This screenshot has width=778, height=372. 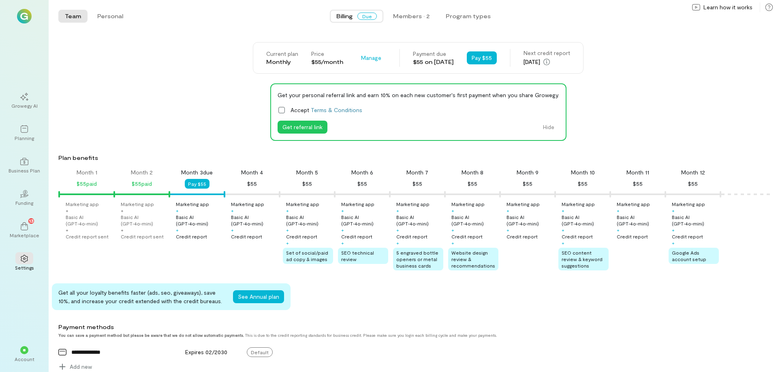 What do you see at coordinates (87, 173) in the screenshot?
I see `div: Month 1` at bounding box center [87, 173].